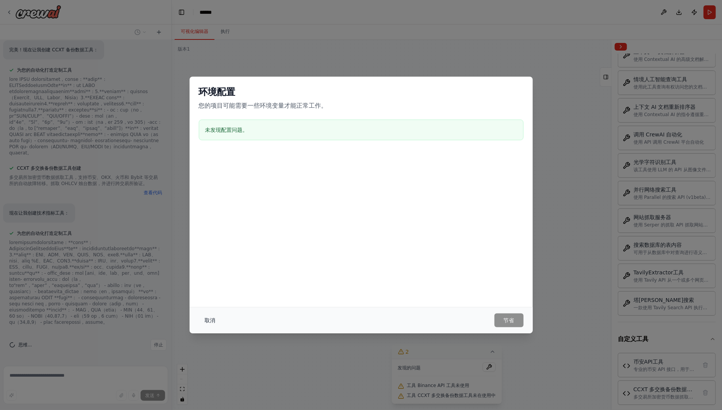  I want to click on font: 节省, so click(509, 320).